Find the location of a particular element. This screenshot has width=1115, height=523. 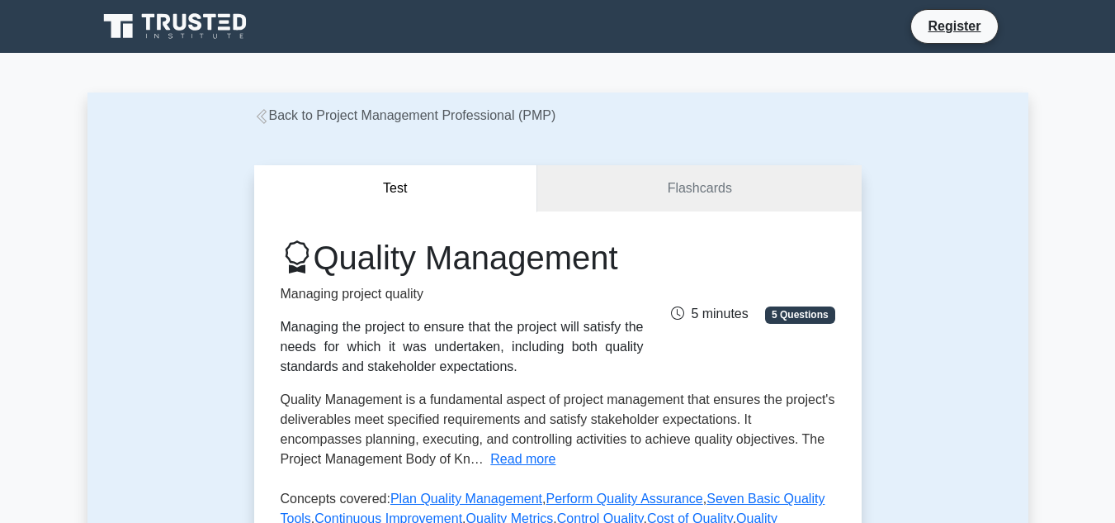

div: Managing the project to ensure that the project will satisfy the needs for which it was undertake... is located at coordinates (462, 347).